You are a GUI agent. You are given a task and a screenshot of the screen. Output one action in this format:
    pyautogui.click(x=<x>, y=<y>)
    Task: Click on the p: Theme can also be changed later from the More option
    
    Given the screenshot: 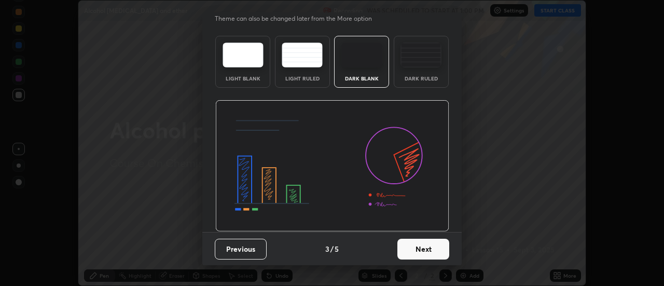 What is the action you would take?
    pyautogui.click(x=299, y=19)
    